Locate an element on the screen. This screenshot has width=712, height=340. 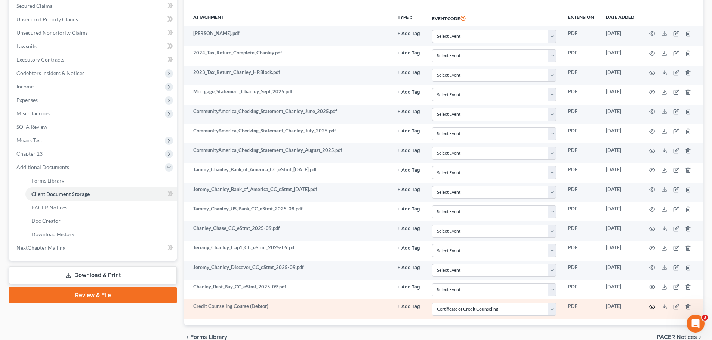
span: Miscellaneous is located at coordinates (33, 113).